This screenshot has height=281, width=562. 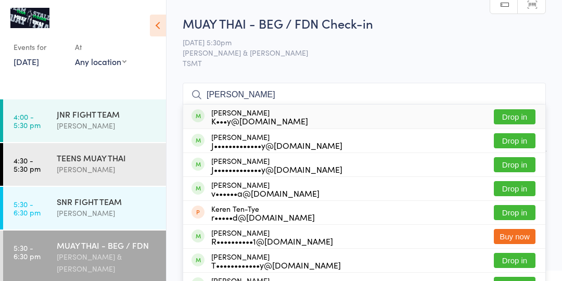 I want to click on div: TEENS MUAY THAI, so click(x=107, y=158).